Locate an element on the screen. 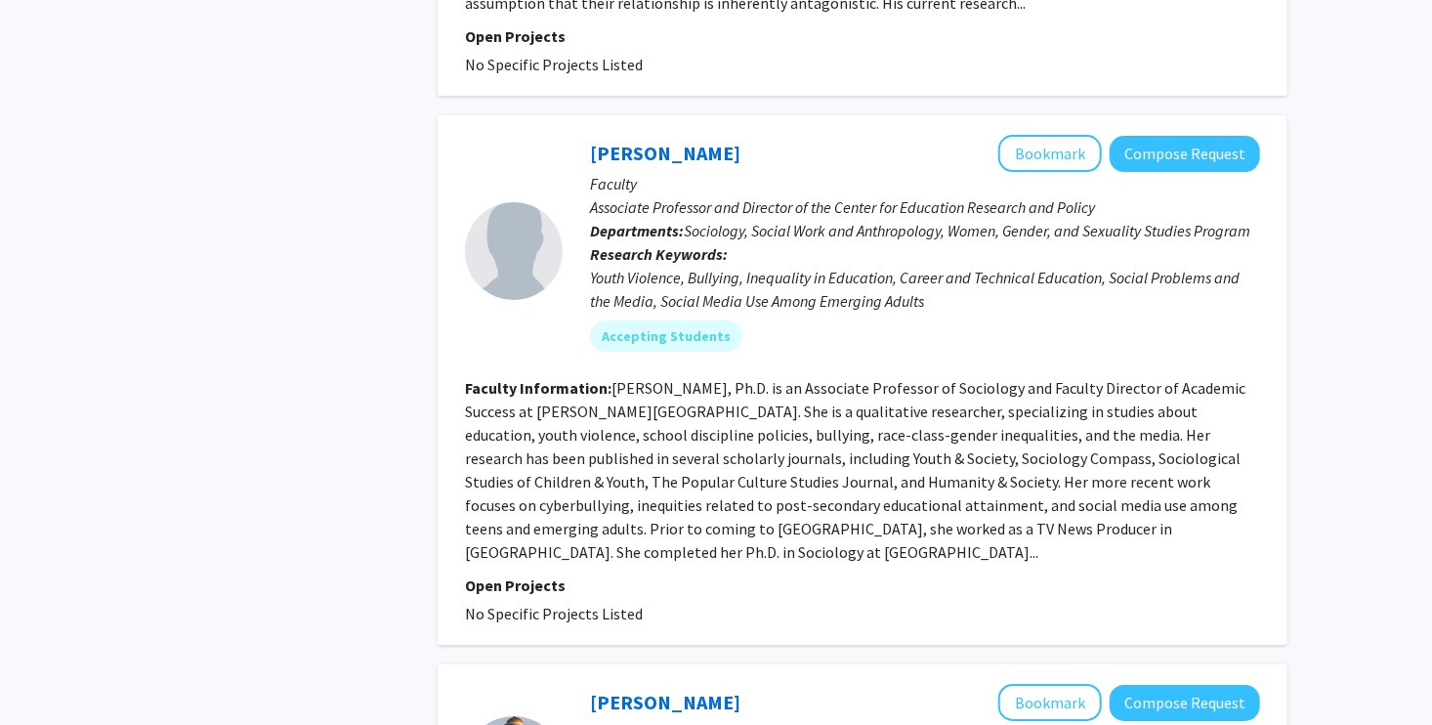 This screenshot has height=725, width=1432. p: Faculty is located at coordinates (925, 184).